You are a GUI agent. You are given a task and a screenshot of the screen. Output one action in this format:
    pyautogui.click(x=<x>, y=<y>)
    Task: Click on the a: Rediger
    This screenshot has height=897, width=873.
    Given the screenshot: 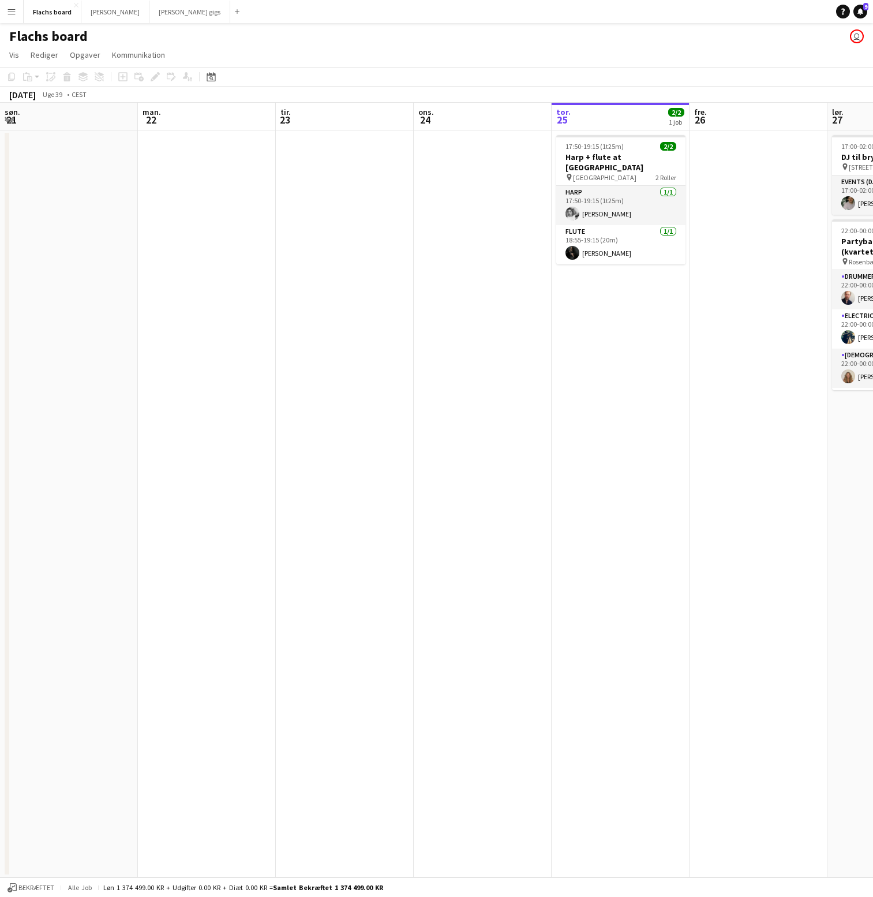 What is the action you would take?
    pyautogui.click(x=44, y=55)
    